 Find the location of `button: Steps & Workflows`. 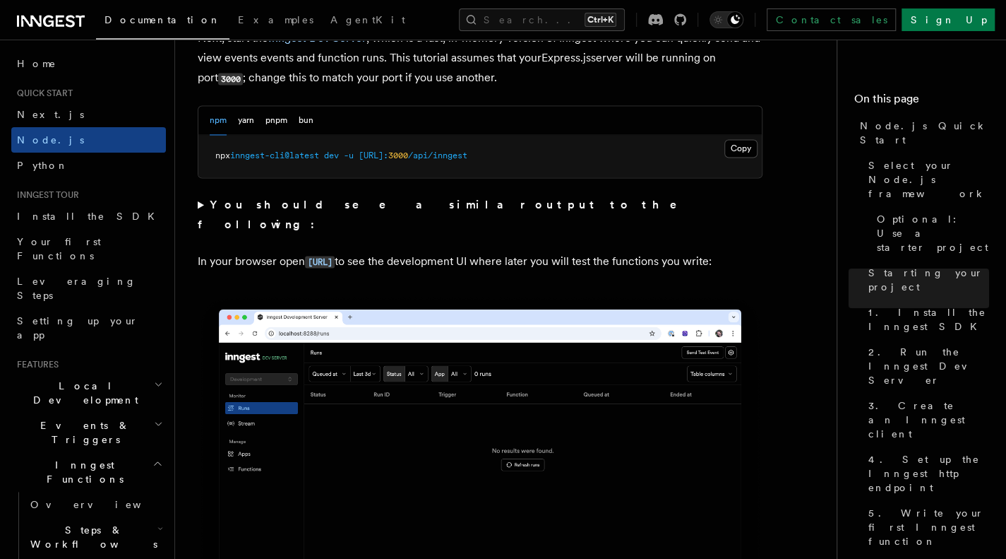

button: Steps & Workflows is located at coordinates (95, 537).